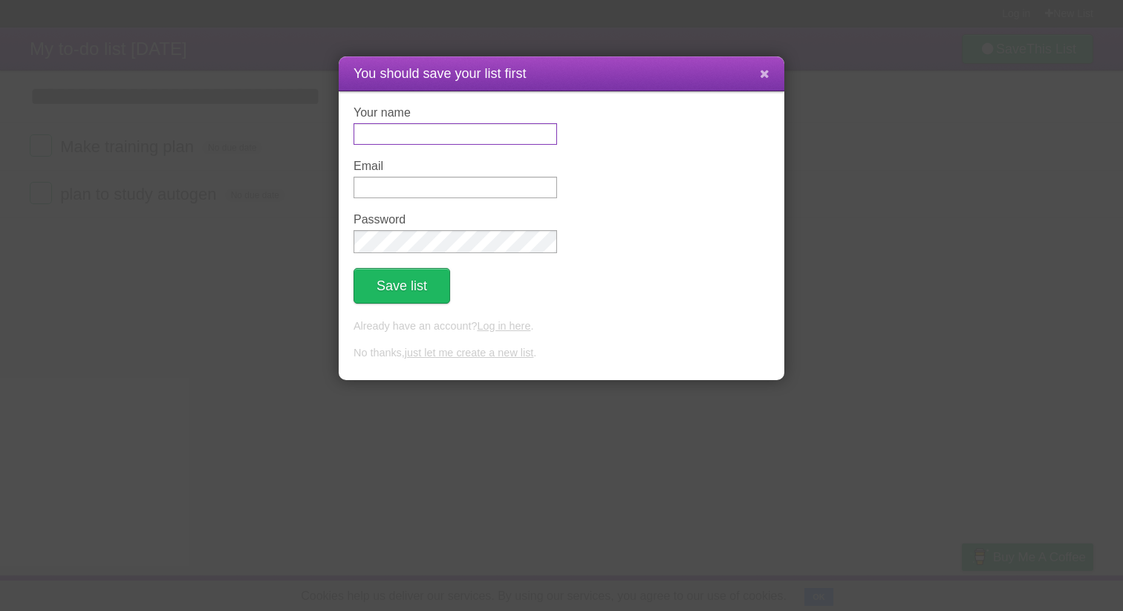  Describe the element at coordinates (503, 326) in the screenshot. I see `a: Log in here` at that location.